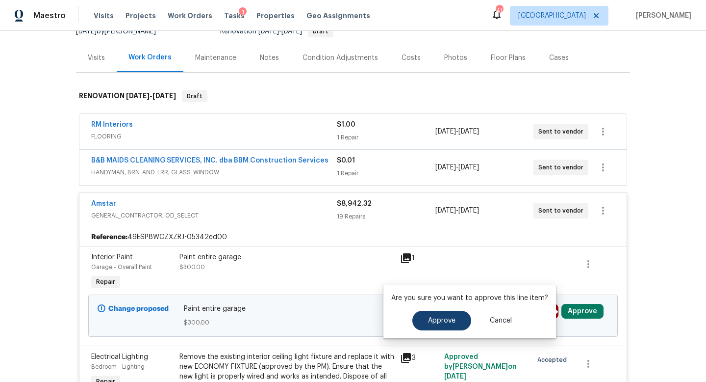  What do you see at coordinates (456, 58) in the screenshot?
I see `div: Photos` at bounding box center [456, 58].